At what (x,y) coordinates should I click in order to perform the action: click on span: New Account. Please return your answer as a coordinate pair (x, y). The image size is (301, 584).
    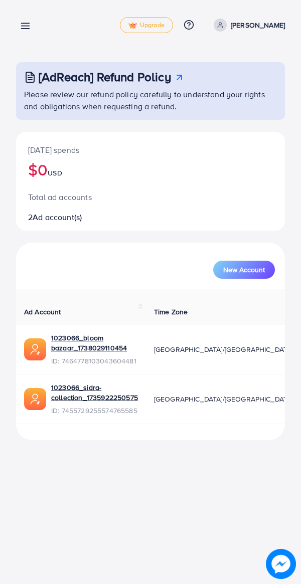
    Looking at the image, I should click on (244, 270).